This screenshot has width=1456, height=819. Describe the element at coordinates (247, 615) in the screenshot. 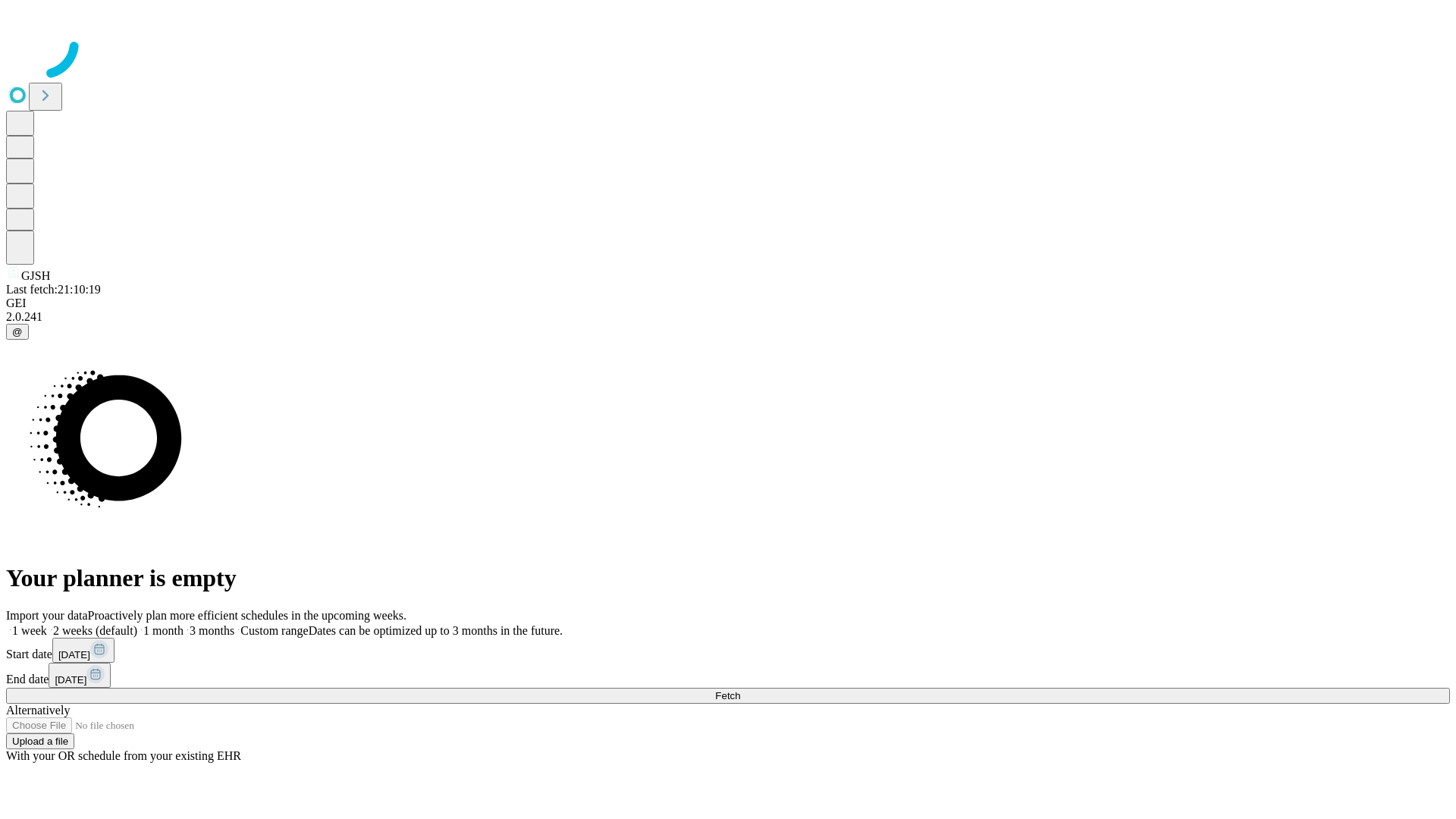

I see `span: Proactively plan more efficient schedules in the upcoming weeks.` at that location.